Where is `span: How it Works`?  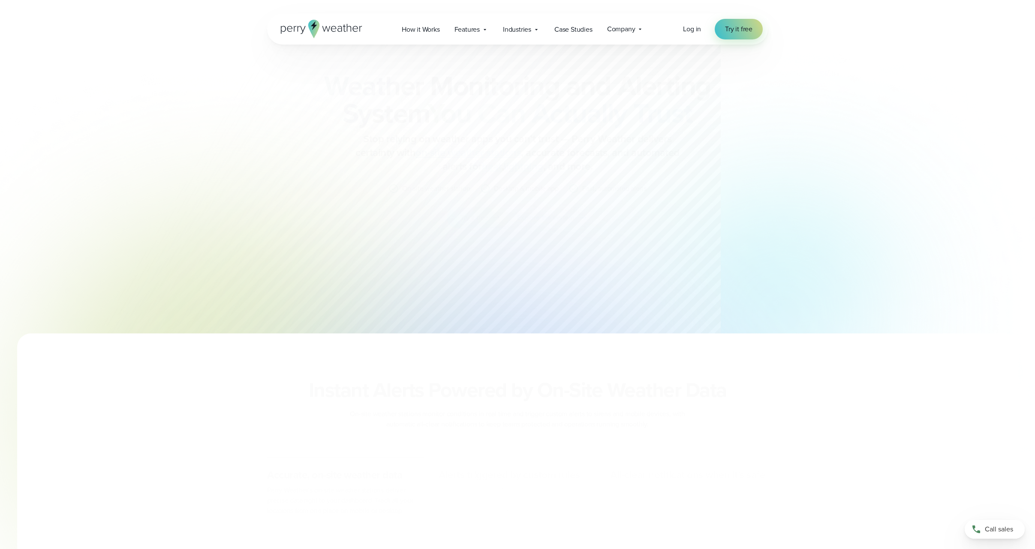 span: How it Works is located at coordinates (421, 30).